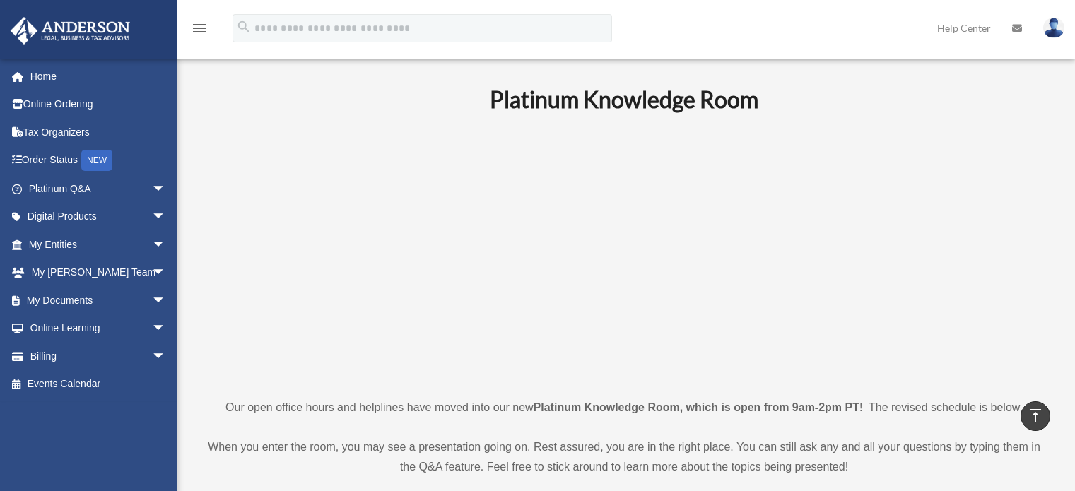 Image resolution: width=1075 pixels, height=491 pixels. I want to click on a: Digital Productsarrow_drop_down, so click(98, 217).